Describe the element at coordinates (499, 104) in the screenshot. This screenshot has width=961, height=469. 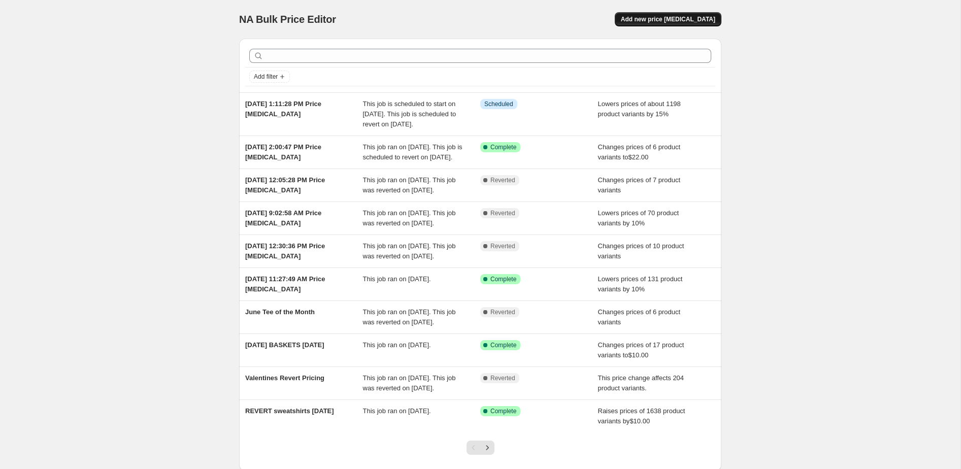
I see `span: Scheduled` at that location.